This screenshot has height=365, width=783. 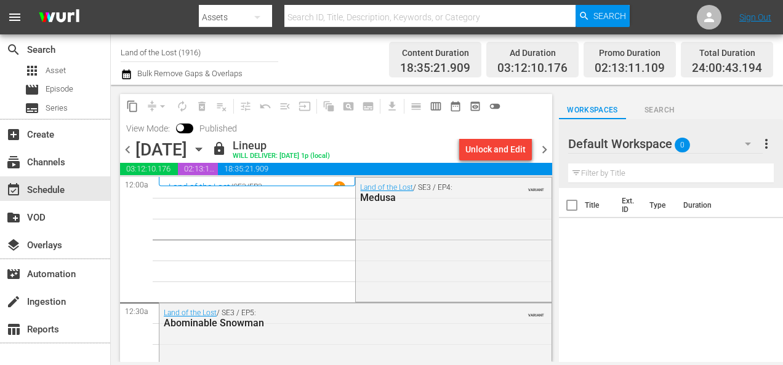 What do you see at coordinates (339, 187) in the screenshot?
I see `p: 1` at bounding box center [339, 187].